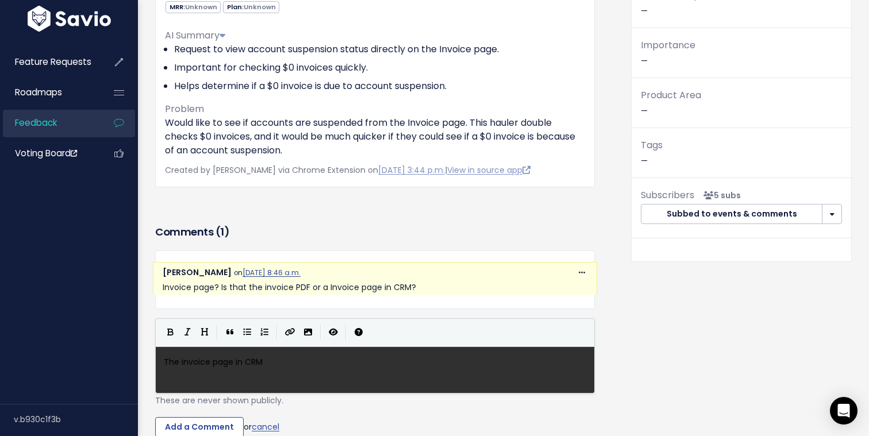 The width and height of the screenshot is (869, 436). I want to click on a: Feature Requests, so click(49, 62).